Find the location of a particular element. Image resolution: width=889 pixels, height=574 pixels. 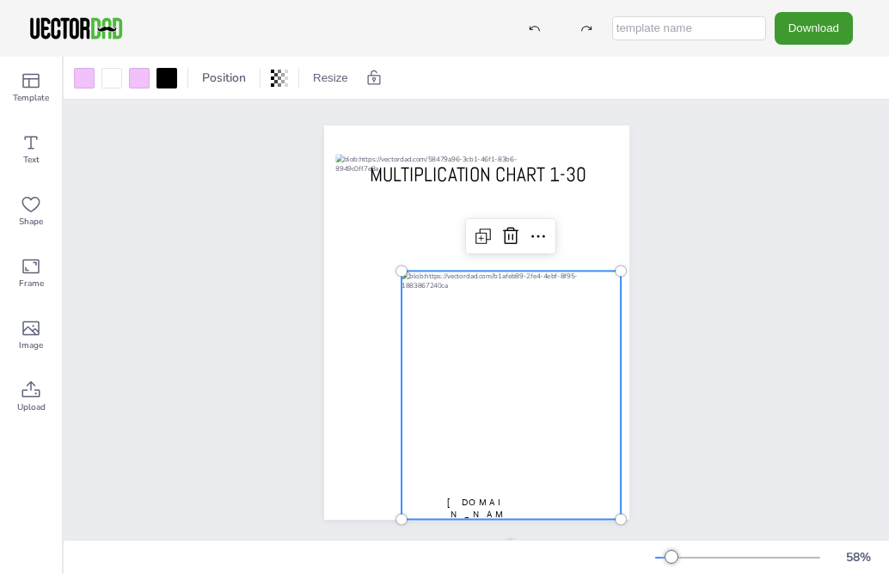

span: Position is located at coordinates (223, 77).